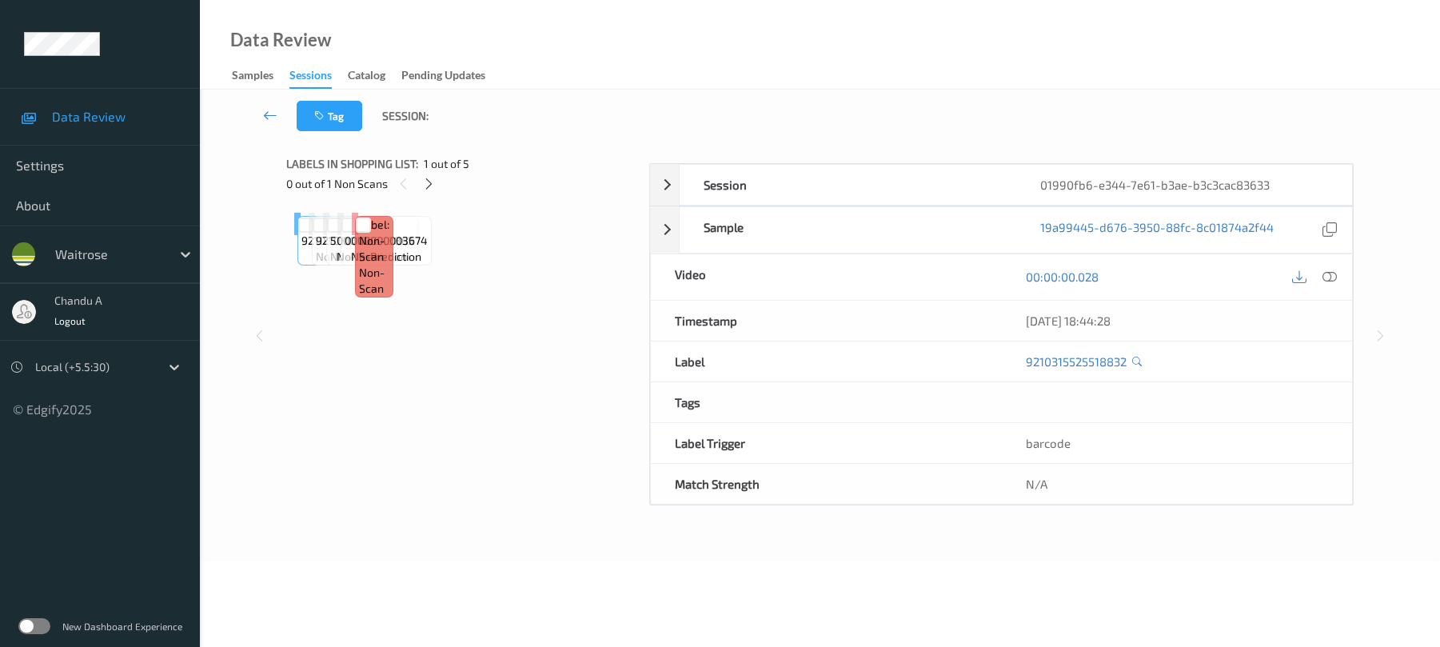 This screenshot has height=647, width=1440. I want to click on button: Tag, so click(329, 116).